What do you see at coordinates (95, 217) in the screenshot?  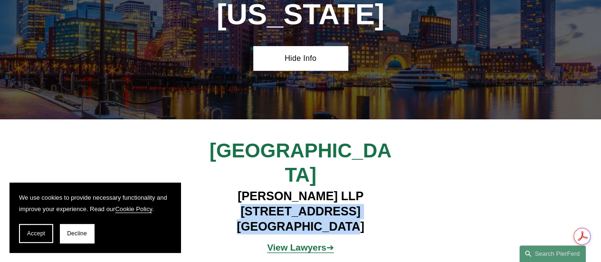 I see `section: Cookie banner` at bounding box center [95, 217].